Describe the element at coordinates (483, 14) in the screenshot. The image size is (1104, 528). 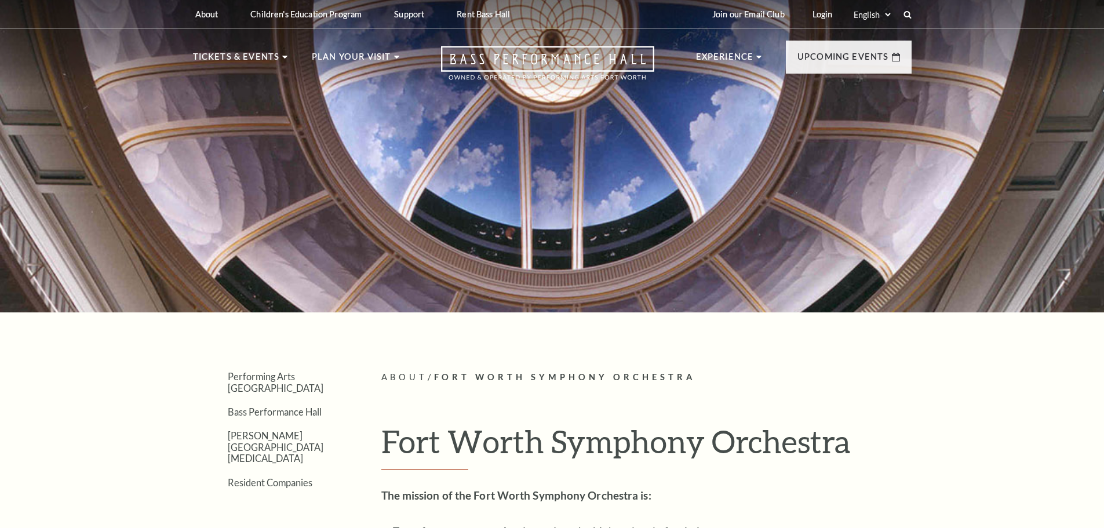
I see `p: Rent Bass Hall` at that location.